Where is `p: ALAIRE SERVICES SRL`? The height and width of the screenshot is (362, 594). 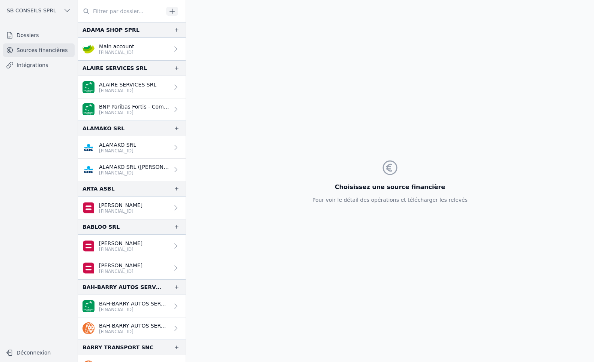
p: ALAIRE SERVICES SRL is located at coordinates (127, 85).